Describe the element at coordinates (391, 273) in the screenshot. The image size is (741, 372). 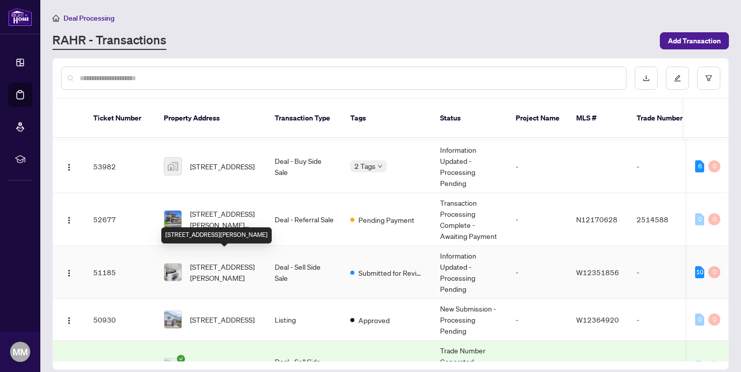
I see `span: Submitted for Review` at that location.